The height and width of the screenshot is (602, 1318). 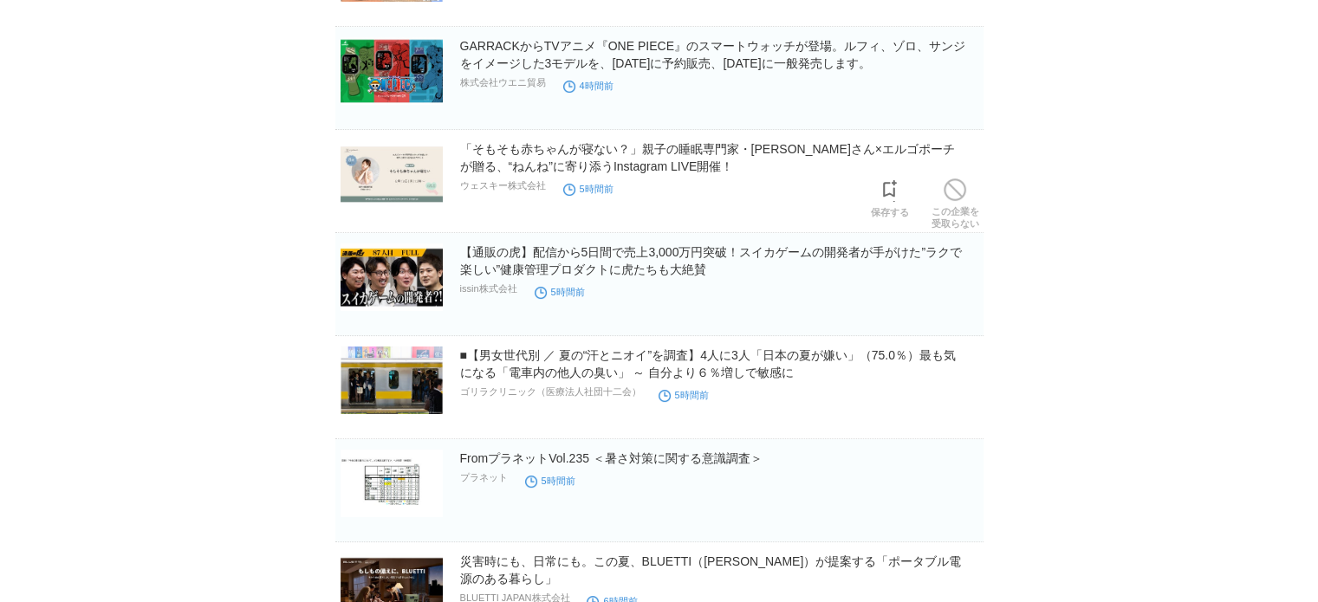 What do you see at coordinates (503, 82) in the screenshot?
I see `p: 株式会社ウエニ貿易` at bounding box center [503, 82].